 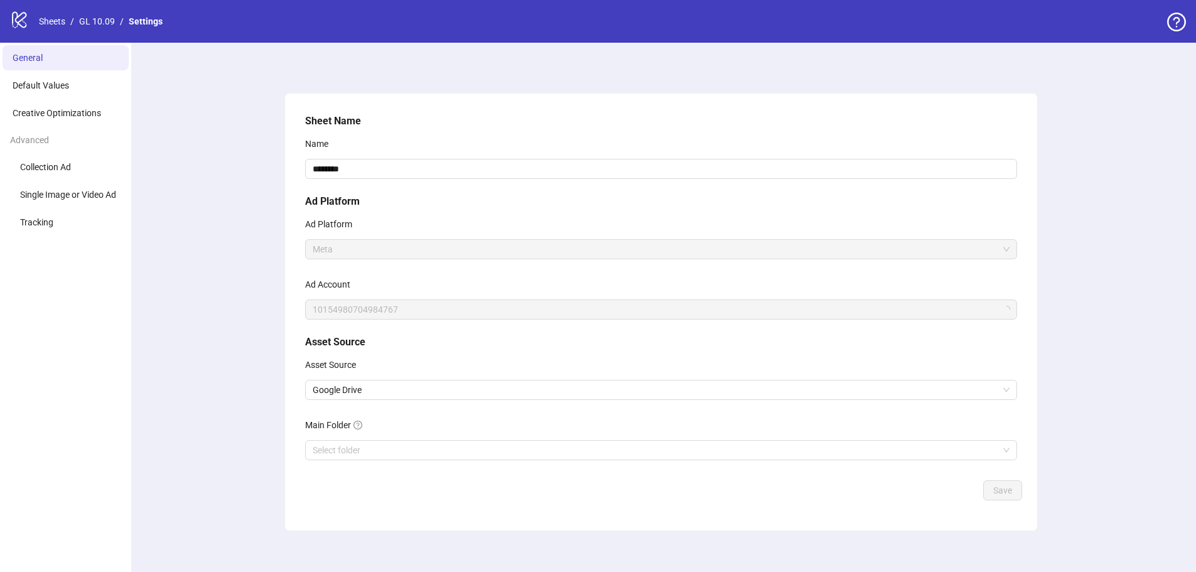 I want to click on h5: Ad Platform, so click(x=661, y=201).